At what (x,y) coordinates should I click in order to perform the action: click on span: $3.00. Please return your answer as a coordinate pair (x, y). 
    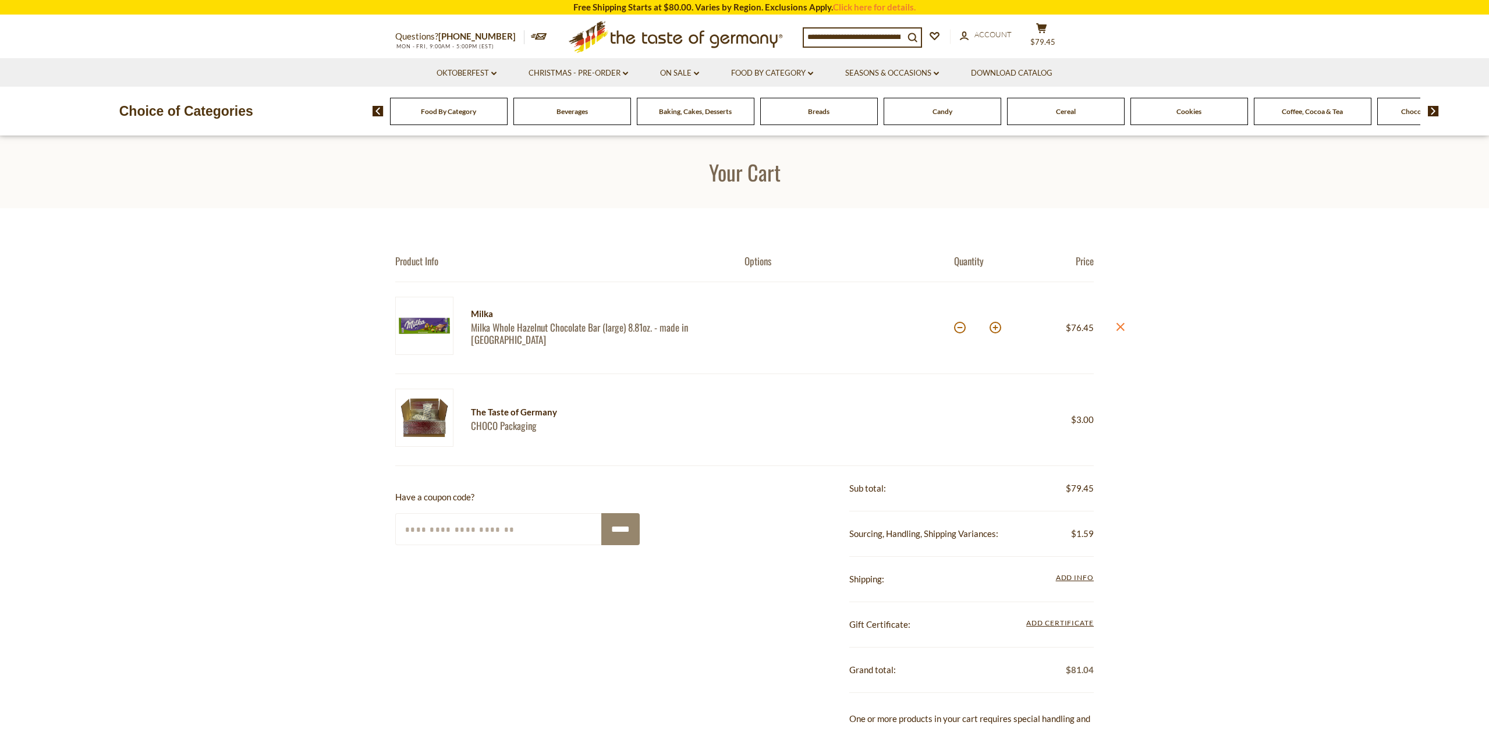
    Looking at the image, I should click on (1082, 420).